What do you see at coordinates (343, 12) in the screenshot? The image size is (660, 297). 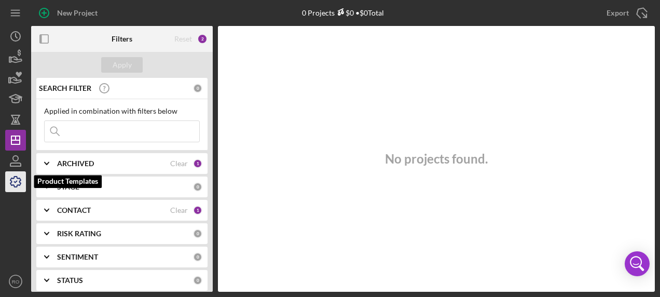 I see `div: 0 Projects • $0 Total` at bounding box center [343, 12].